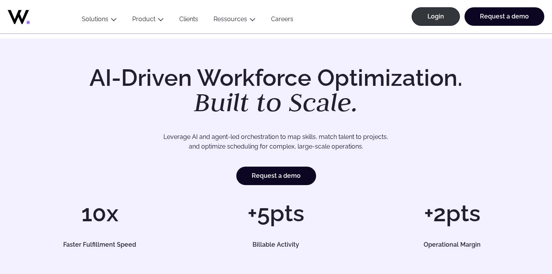 The width and height of the screenshot is (552, 274). I want to click on a: Careers, so click(282, 20).